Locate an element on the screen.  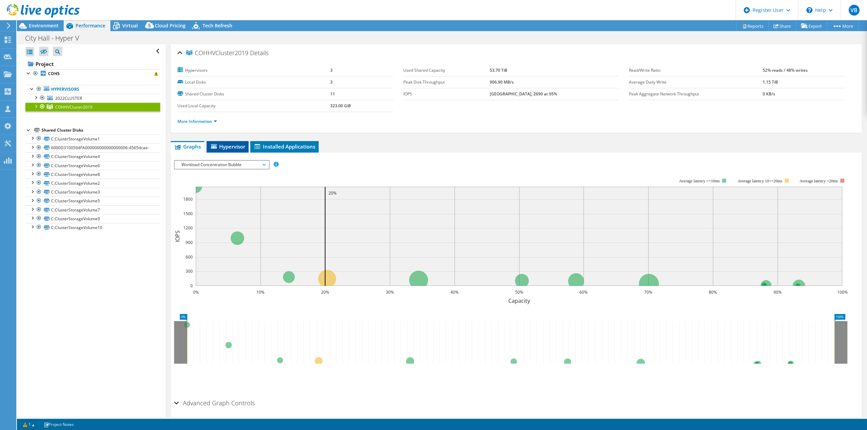
a: C:ClusterStorageVolume4 is located at coordinates (93, 157).